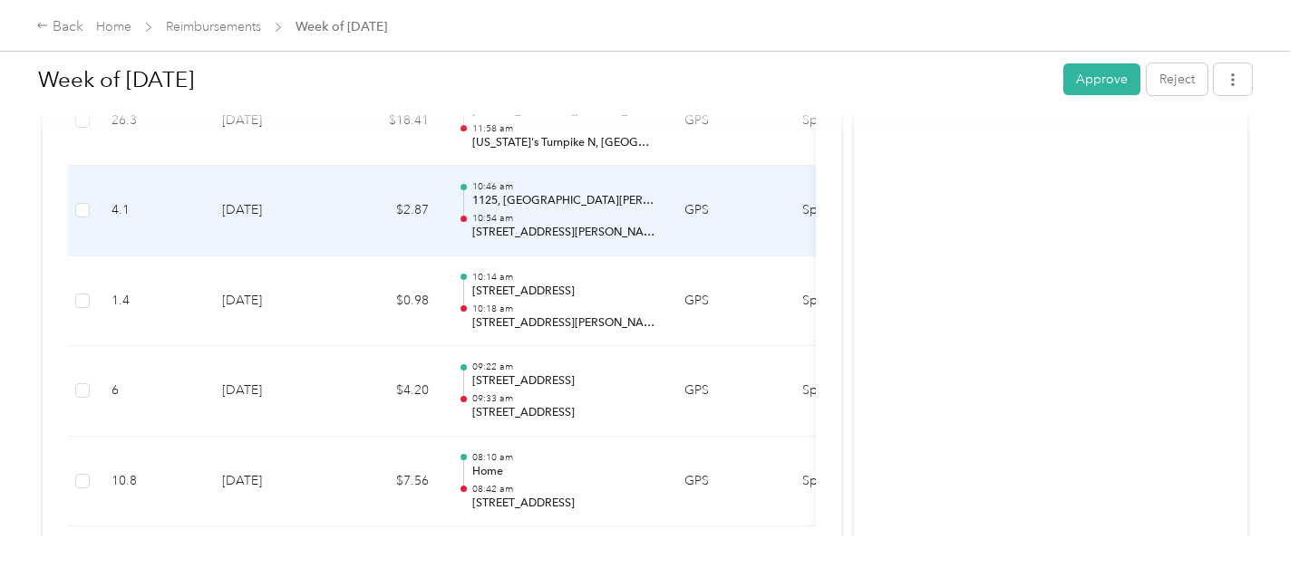 Image resolution: width=1299 pixels, height=568 pixels. What do you see at coordinates (564, 187) in the screenshot?
I see `p: 10:46 am` at bounding box center [564, 187].